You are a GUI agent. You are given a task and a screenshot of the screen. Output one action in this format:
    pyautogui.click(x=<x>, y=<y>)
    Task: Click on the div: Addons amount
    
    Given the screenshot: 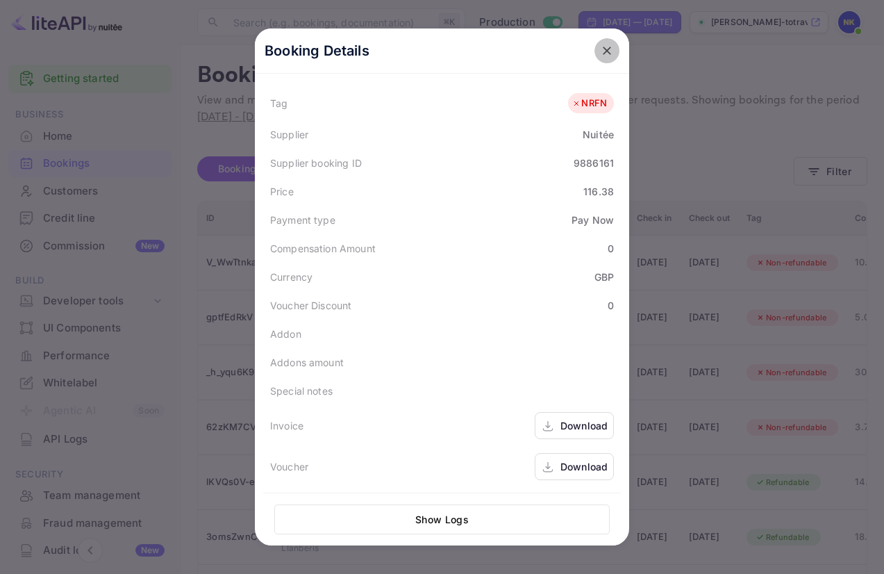 What is the action you would take?
    pyautogui.click(x=307, y=362)
    